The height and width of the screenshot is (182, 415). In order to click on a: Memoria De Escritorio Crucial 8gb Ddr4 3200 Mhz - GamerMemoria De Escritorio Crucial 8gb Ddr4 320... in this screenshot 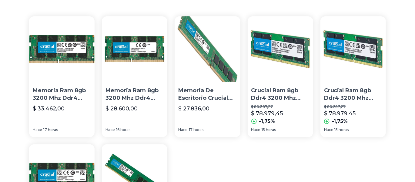, I will do `click(207, 77)`.